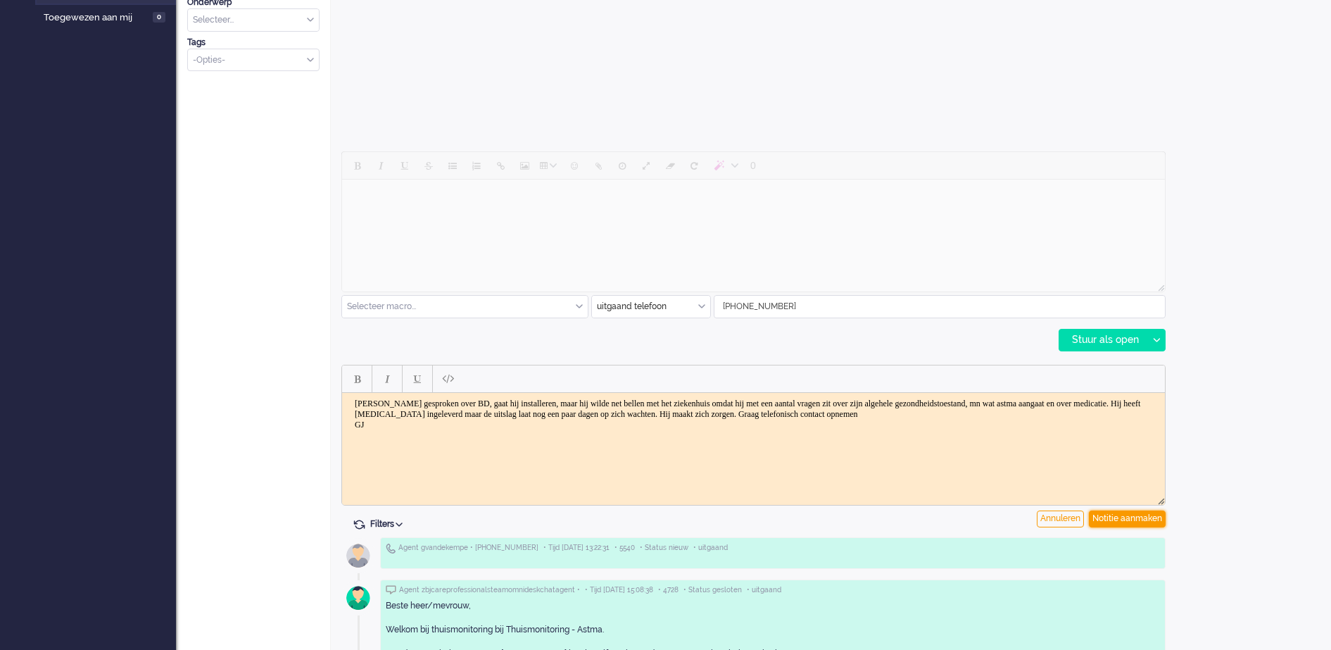 This screenshot has height=650, width=1331. What do you see at coordinates (489, 590) in the screenshot?
I see `span: Agent zbjcareprofessionalsteamomnideskchatagent •` at bounding box center [489, 590].